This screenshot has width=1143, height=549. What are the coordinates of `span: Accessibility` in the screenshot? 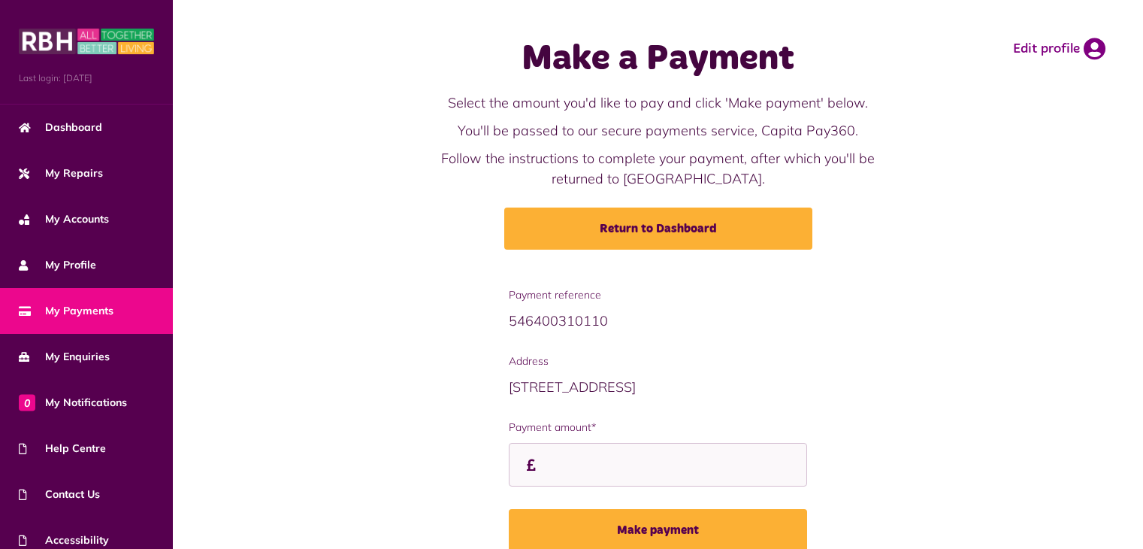 It's located at (64, 540).